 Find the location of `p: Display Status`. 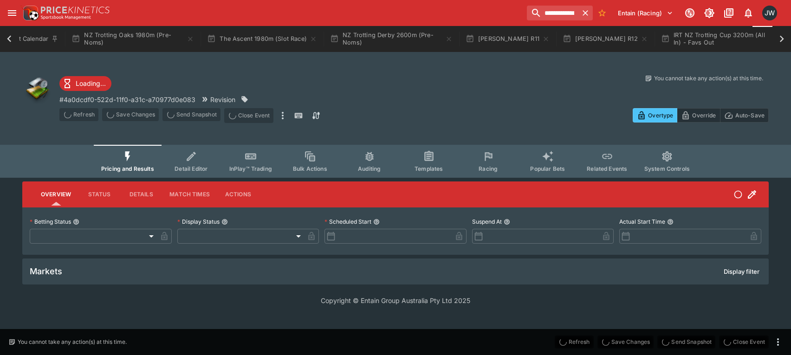

p: Display Status is located at coordinates (198, 221).